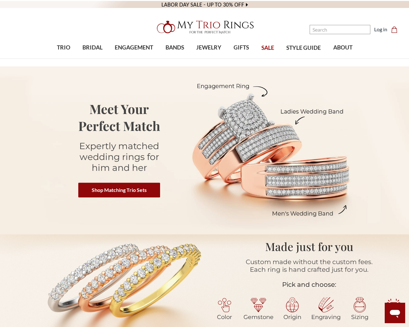 The height and width of the screenshot is (327, 409). I want to click on span: Pick and choose:, so click(309, 285).